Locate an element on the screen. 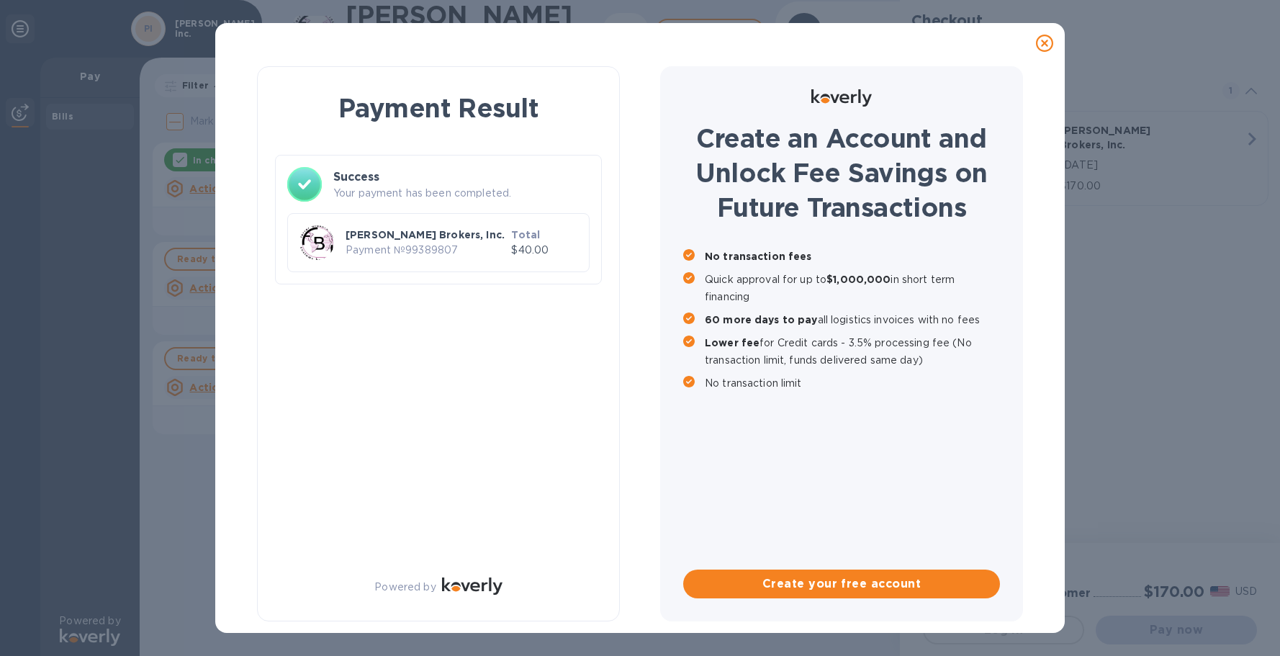 The image size is (1280, 656). h1: Create an Account and Unlock Fee Savings on Future Transactions is located at coordinates (842, 173).